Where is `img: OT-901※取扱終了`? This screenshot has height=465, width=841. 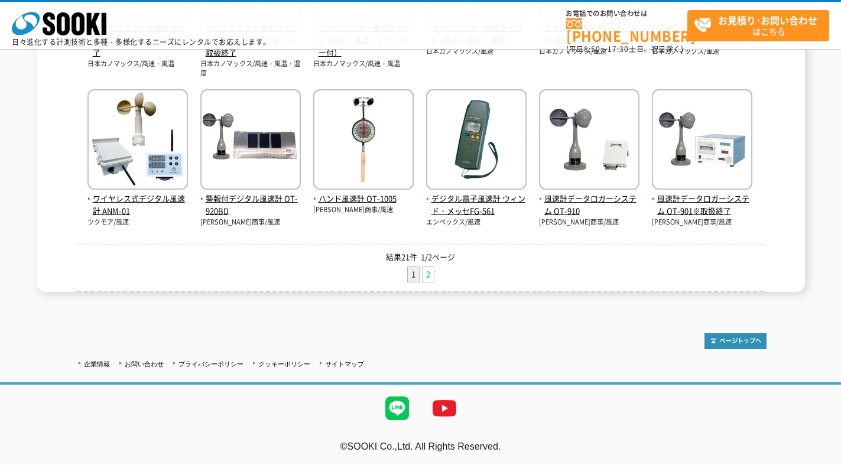
img: OT-901※取扱終了 is located at coordinates (702, 141).